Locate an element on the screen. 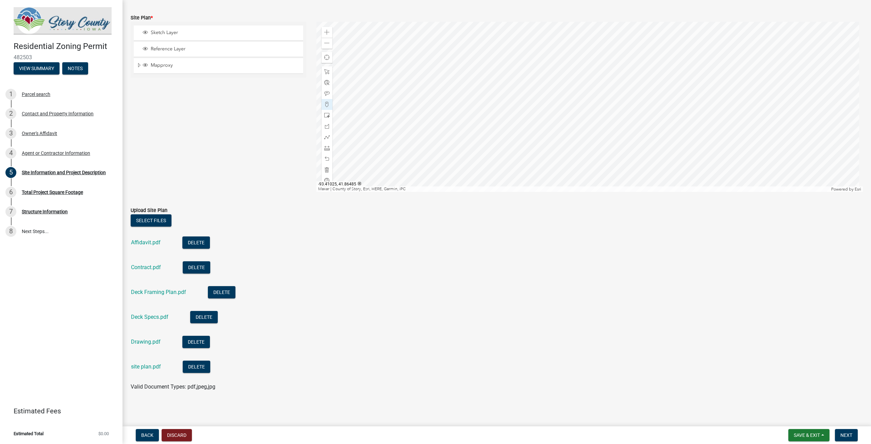 The width and height of the screenshot is (871, 444). button: Select files is located at coordinates (151, 220).